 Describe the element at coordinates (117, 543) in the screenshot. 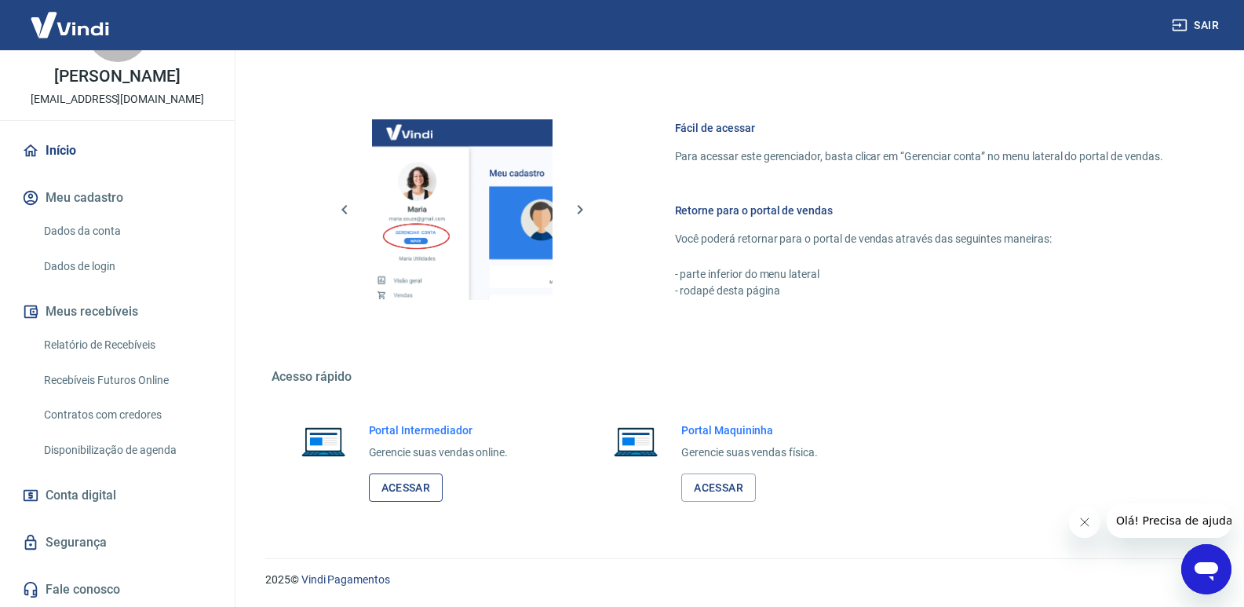

I see `a: Segurança` at that location.